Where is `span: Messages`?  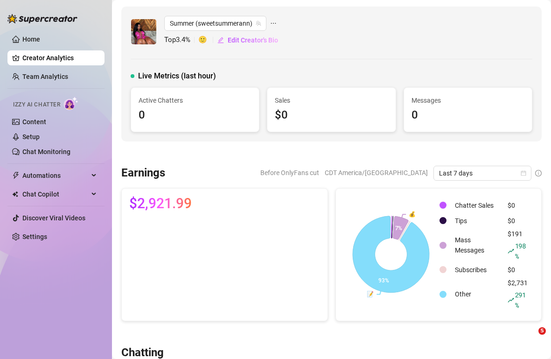
span: Messages is located at coordinates (468, 100).